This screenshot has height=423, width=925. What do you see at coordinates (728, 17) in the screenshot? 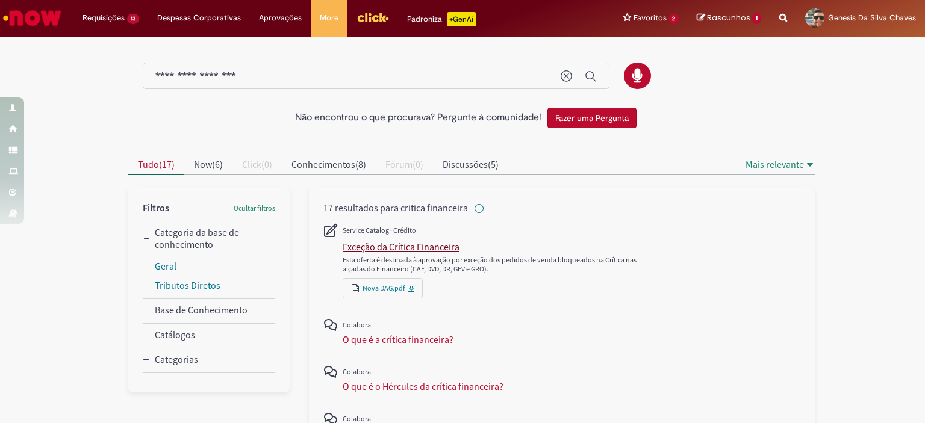
I see `span: Rascunhos` at bounding box center [728, 17].